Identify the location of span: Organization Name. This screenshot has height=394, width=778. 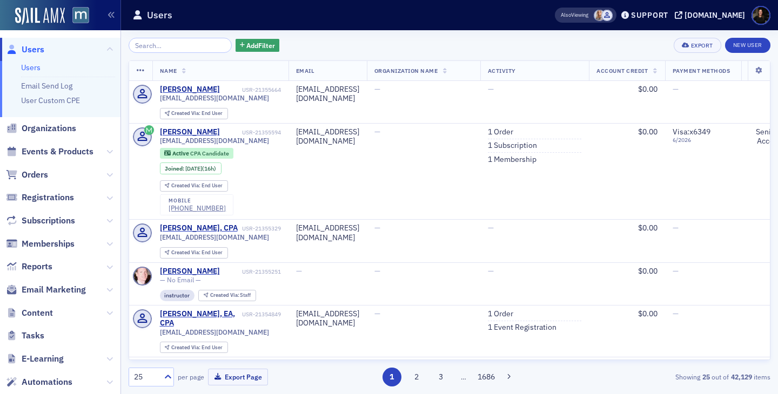
(406, 71).